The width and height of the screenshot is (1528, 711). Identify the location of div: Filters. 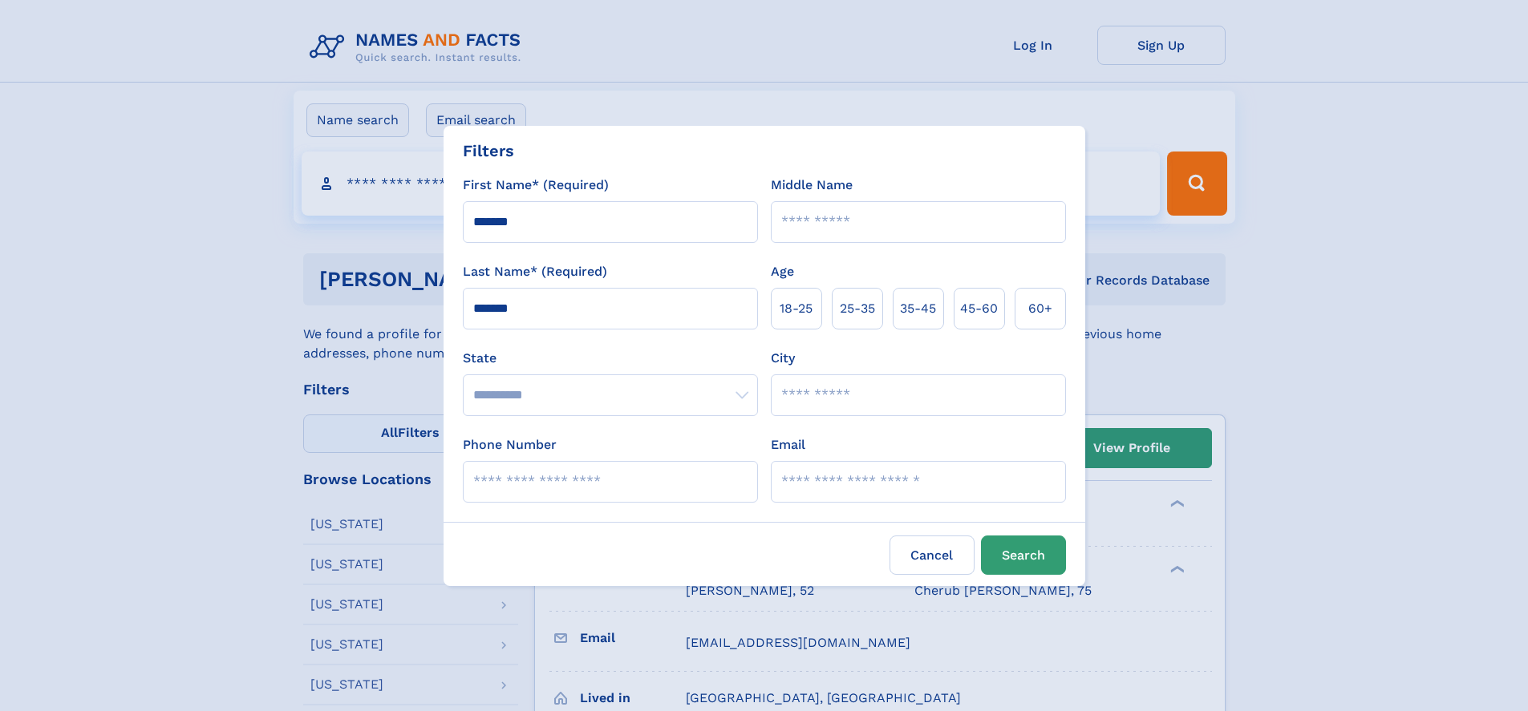
(488, 151).